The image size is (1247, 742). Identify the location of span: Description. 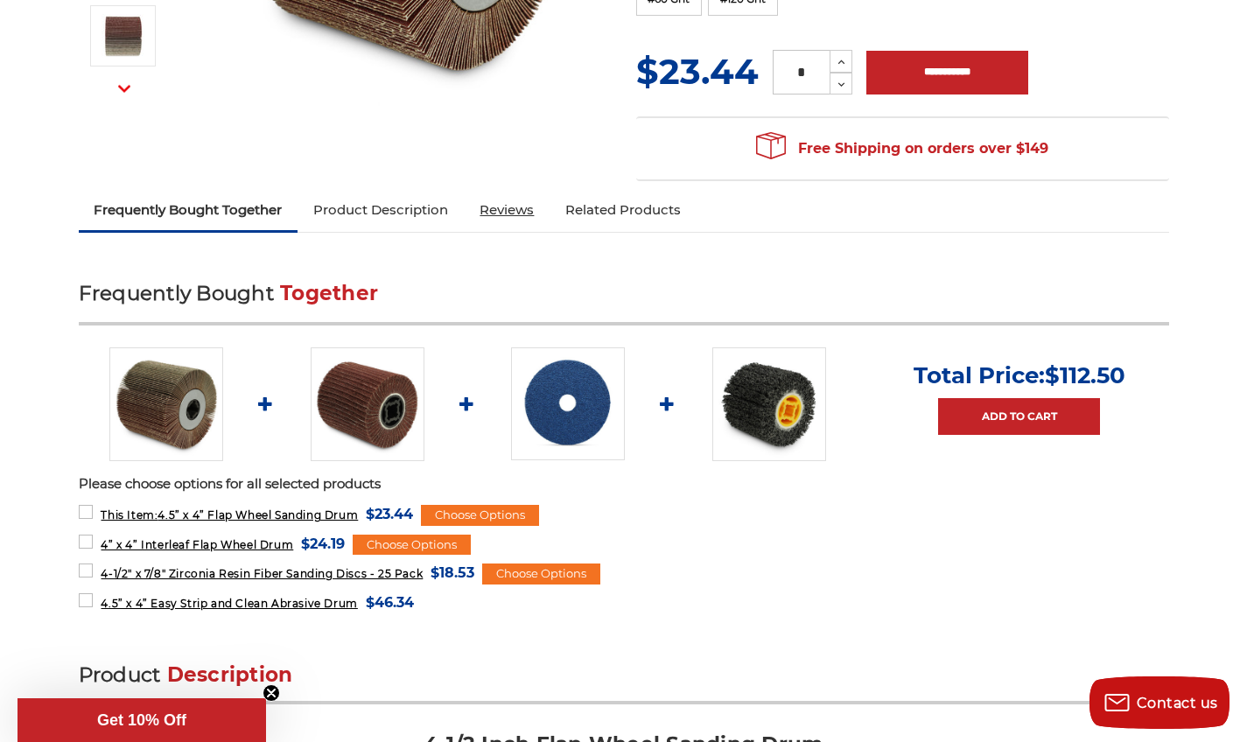
(230, 675).